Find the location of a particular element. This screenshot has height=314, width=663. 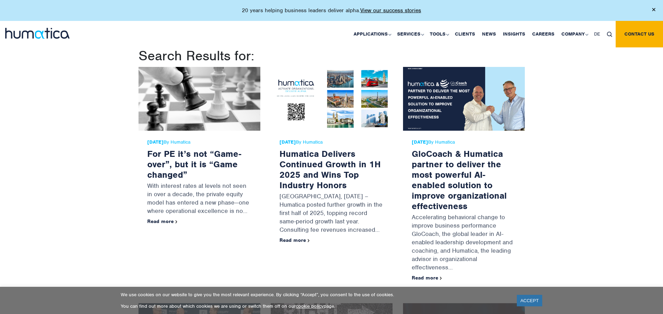

img: GloCoach & Humatica partner to deliver the most powerful AI-enabled solution to improve organizat... is located at coordinates (464, 98).